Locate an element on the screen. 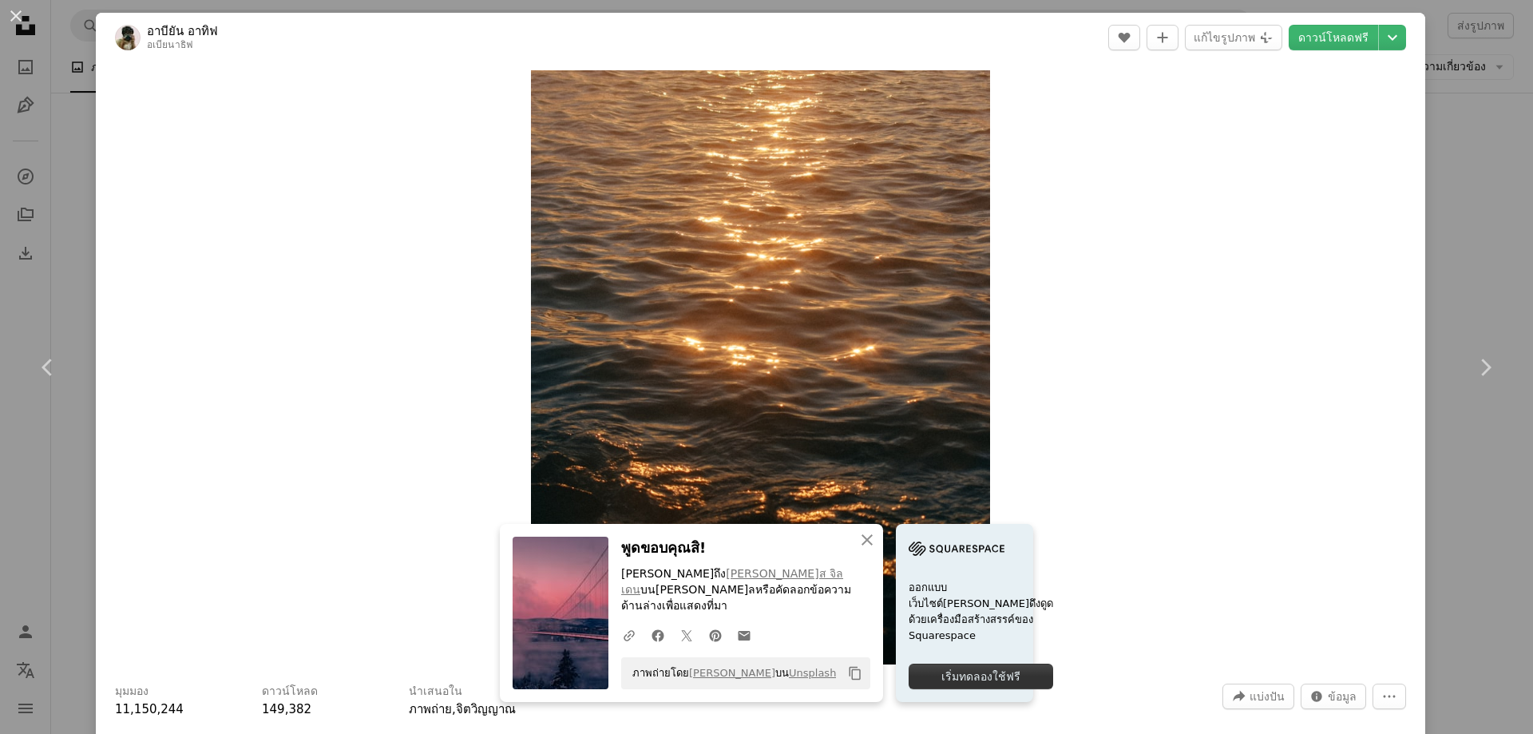 The width and height of the screenshot is (1533, 734). font: อาบียัน อาทิฟ is located at coordinates (182, 31).